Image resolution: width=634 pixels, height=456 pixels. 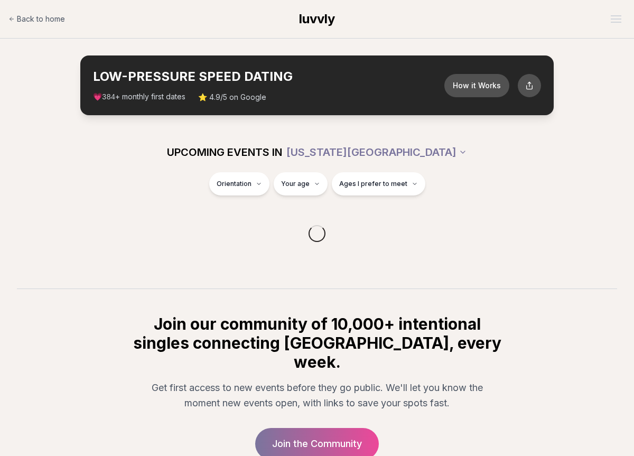 I want to click on span: UPCOMING EVENTS IN, so click(x=225, y=152).